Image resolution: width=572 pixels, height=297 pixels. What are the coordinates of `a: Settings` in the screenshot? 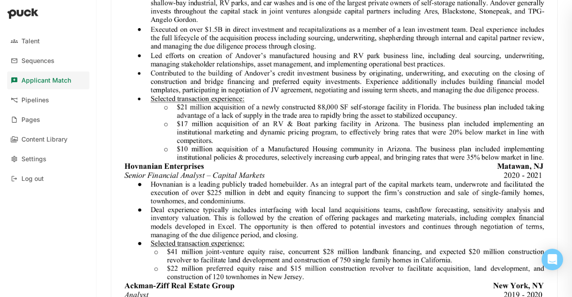 It's located at (48, 159).